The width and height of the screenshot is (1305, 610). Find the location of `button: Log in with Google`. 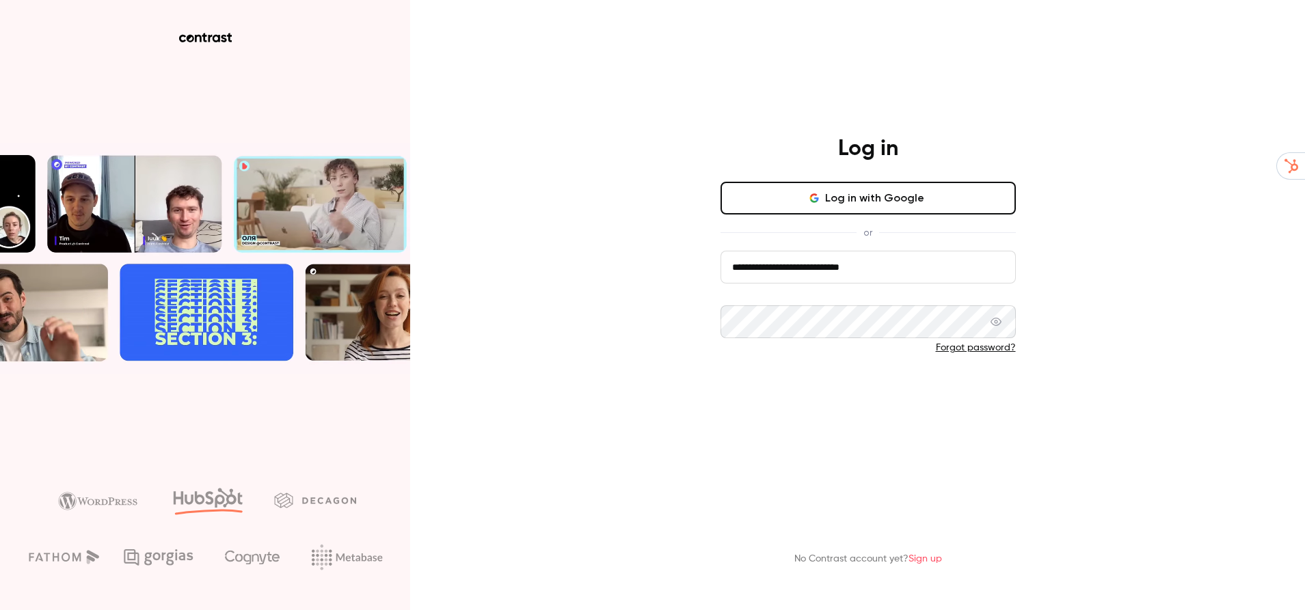

button: Log in with Google is located at coordinates (868, 198).